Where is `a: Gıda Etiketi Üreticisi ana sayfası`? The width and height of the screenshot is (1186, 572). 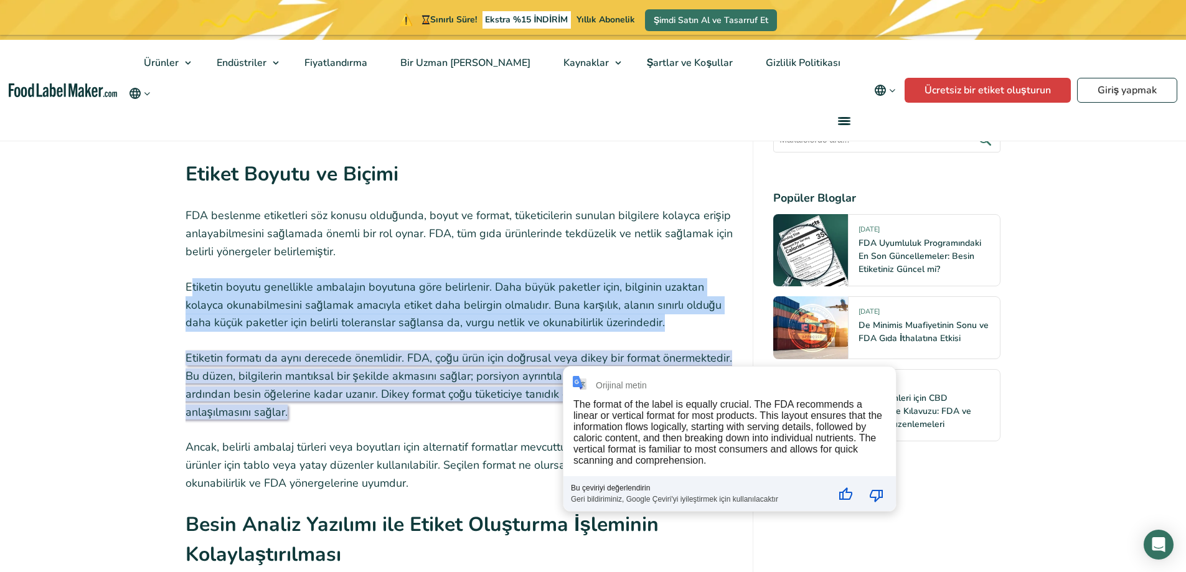 a: Gıda Etiketi Üreticisi ana sayfası is located at coordinates (63, 90).